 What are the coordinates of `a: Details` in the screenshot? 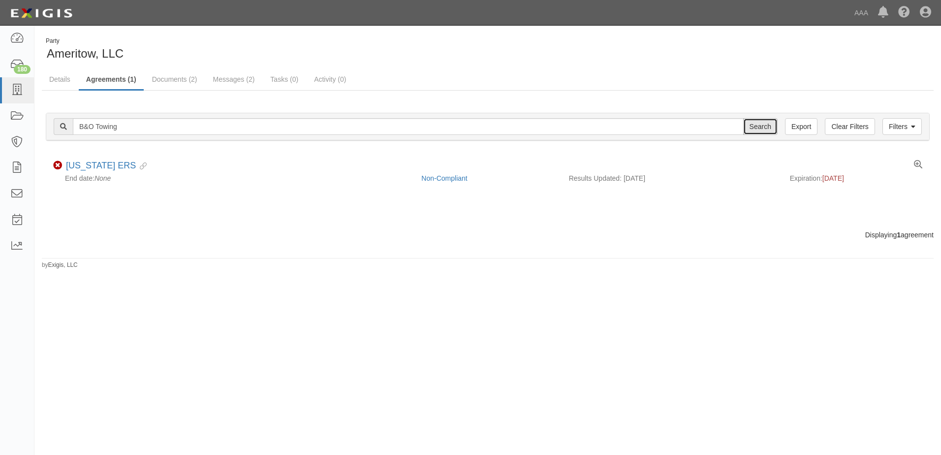 It's located at (60, 79).